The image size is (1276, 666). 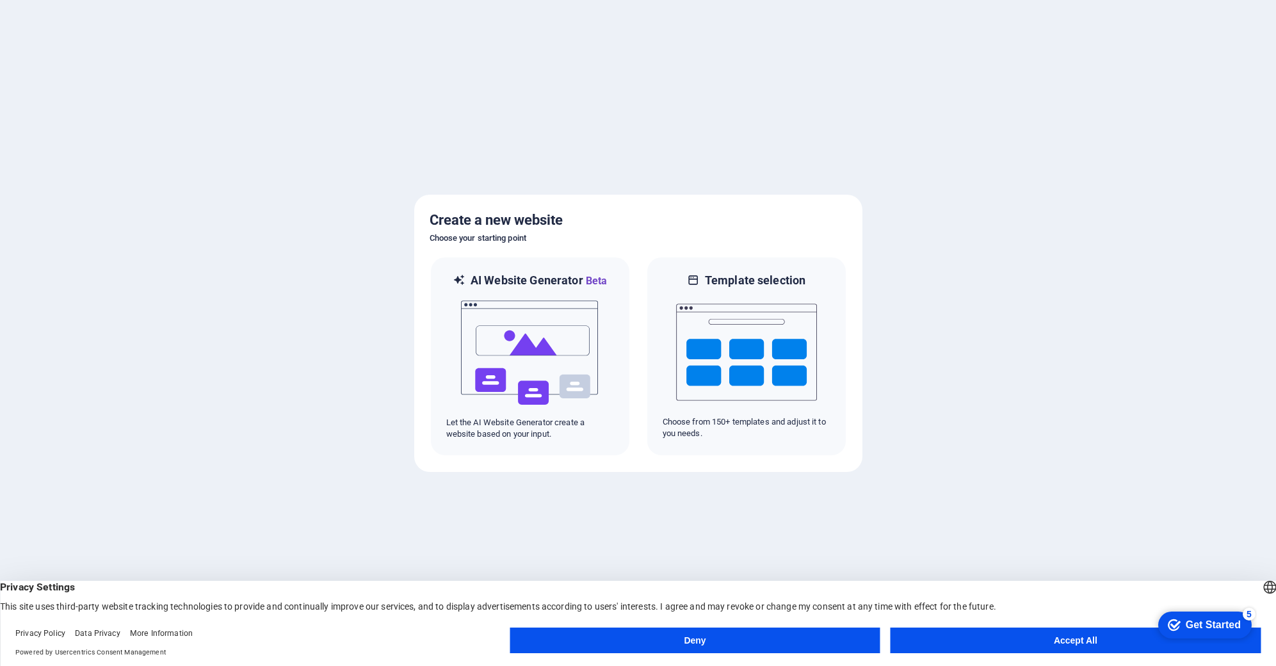 I want to click on div: Get Started, so click(x=65, y=20).